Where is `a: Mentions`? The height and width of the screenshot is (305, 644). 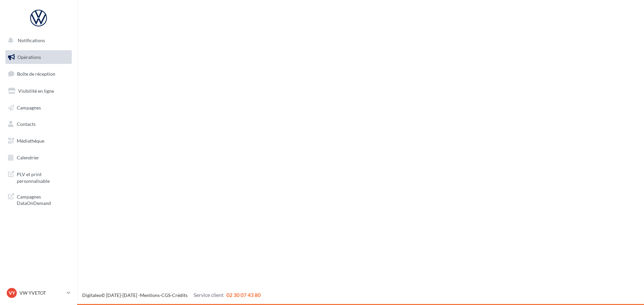
a: Mentions is located at coordinates (150, 295).